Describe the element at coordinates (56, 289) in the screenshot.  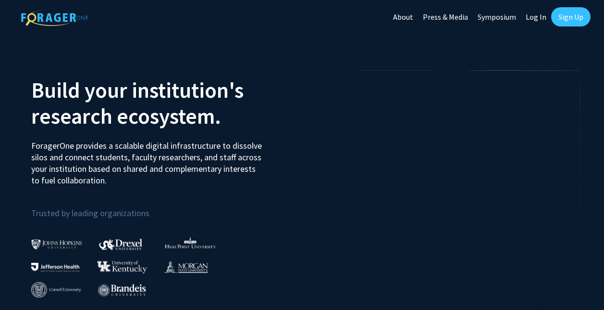
I see `img: Cornell University` at that location.